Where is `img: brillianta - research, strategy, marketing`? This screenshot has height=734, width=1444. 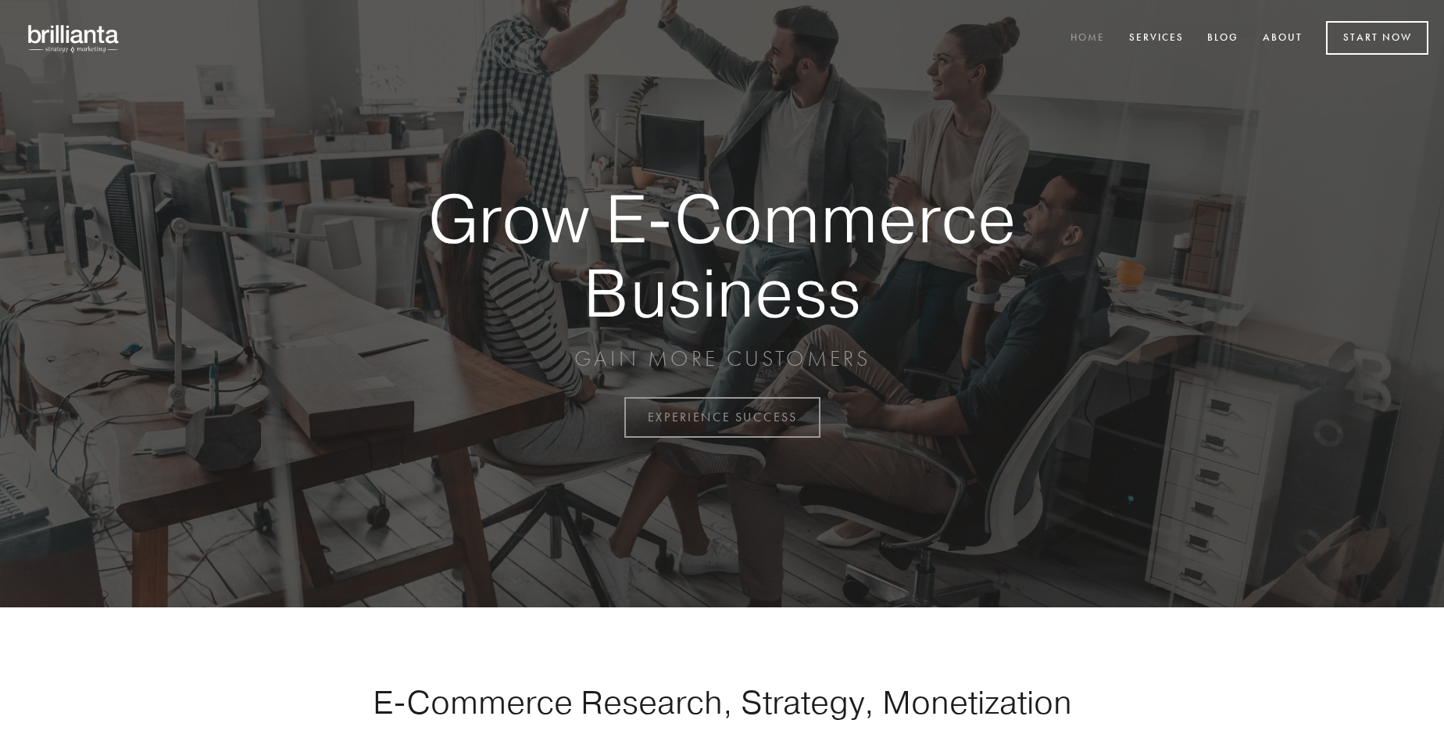 img: brillianta - research, strategy, marketing is located at coordinates (74, 38).